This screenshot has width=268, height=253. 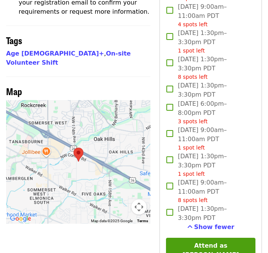 What do you see at coordinates (21, 219) in the screenshot?
I see `img: Google` at bounding box center [21, 219].